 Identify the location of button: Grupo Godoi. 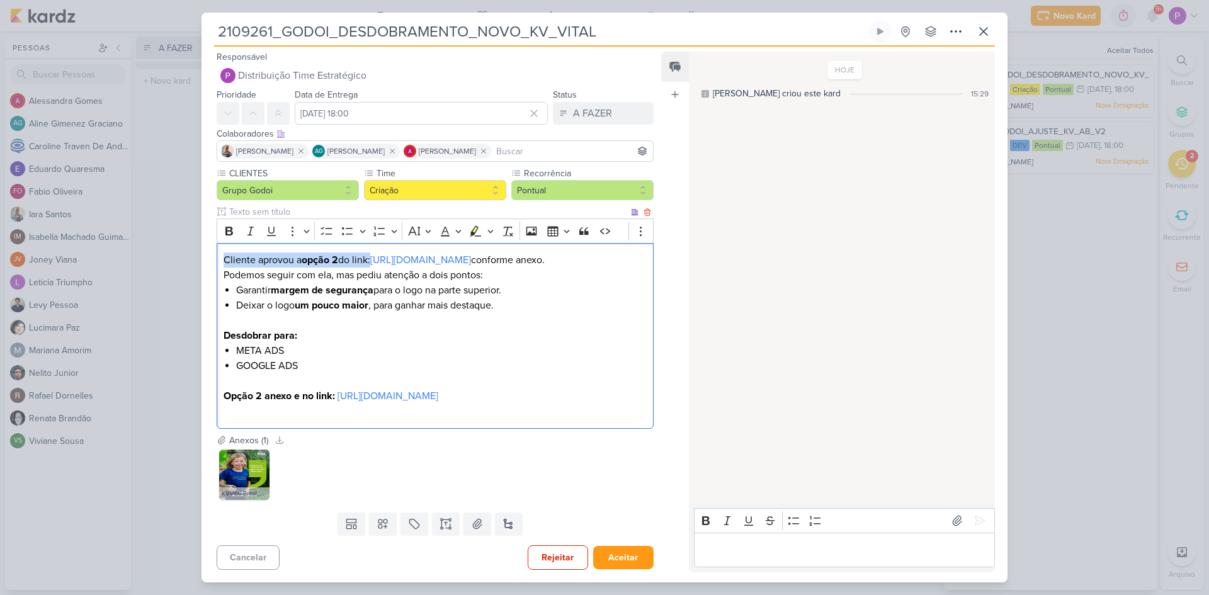
(288, 190).